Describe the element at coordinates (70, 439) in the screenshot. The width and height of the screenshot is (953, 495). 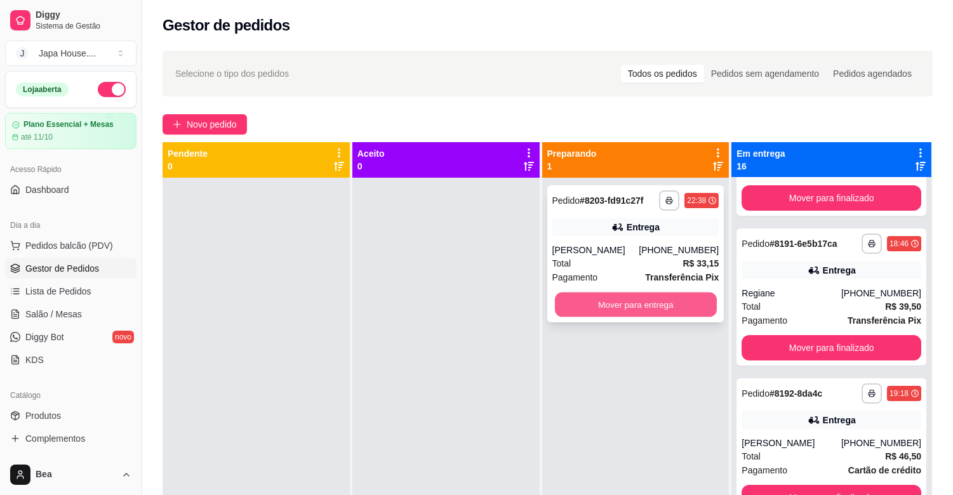
I see `a: Complementos` at that location.